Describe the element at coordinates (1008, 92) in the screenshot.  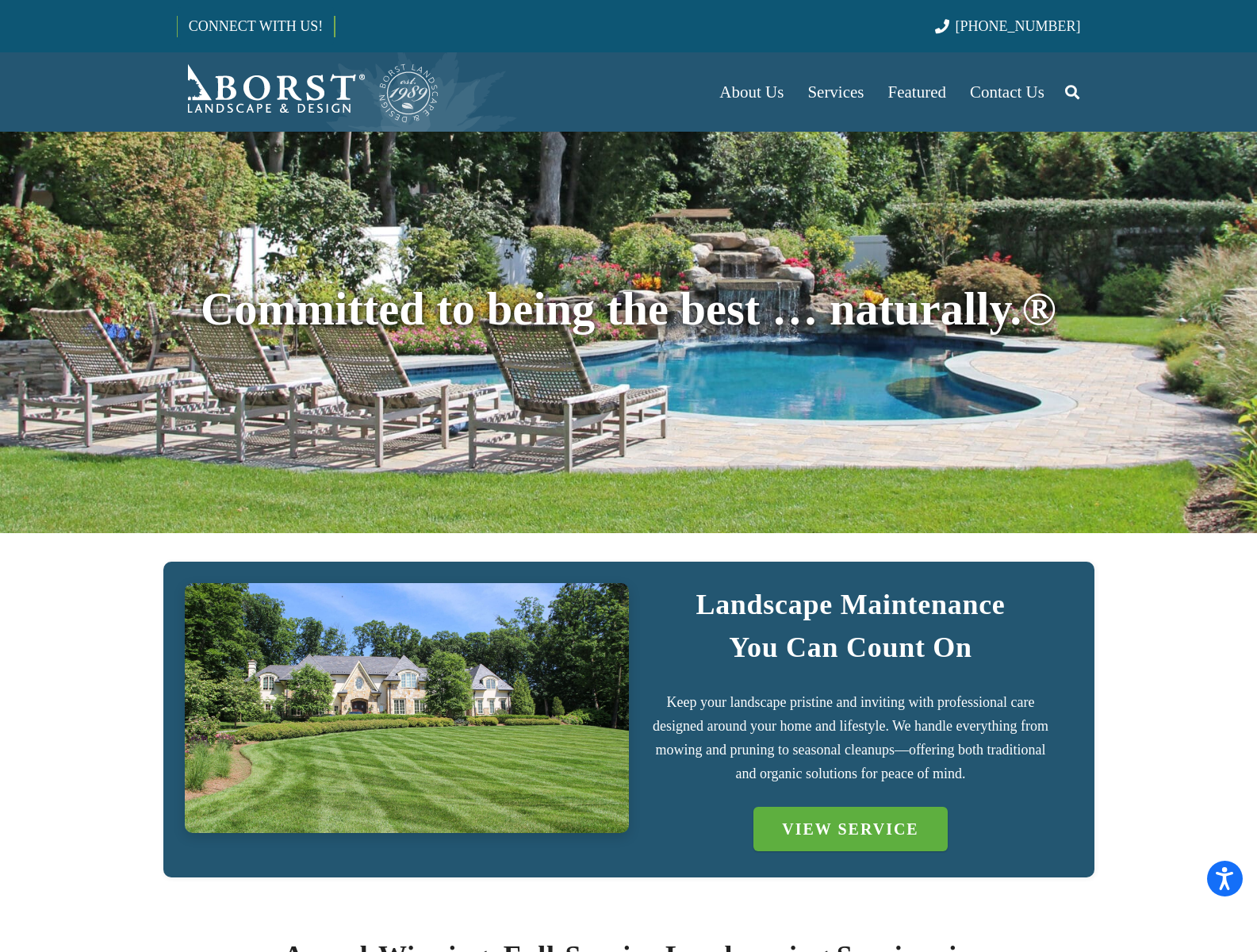
I see `a: Contact Us` at that location.